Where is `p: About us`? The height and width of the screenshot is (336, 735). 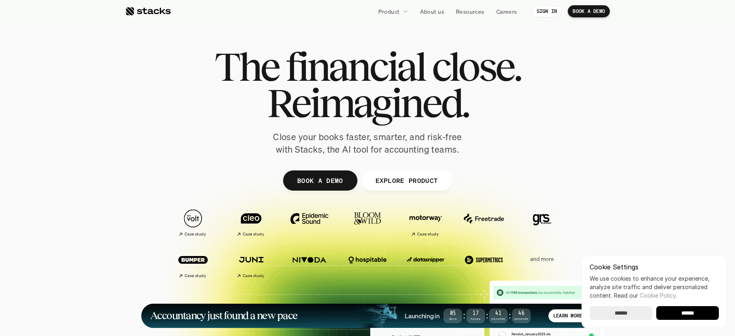
p: About us is located at coordinates (432, 11).